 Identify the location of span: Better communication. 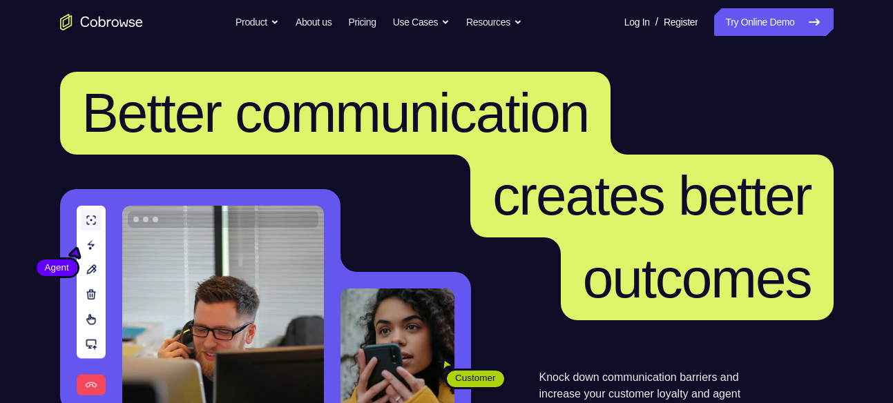
(336, 113).